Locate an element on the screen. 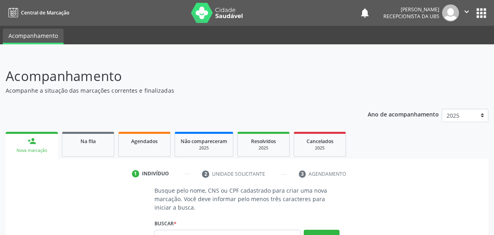  p: Acompanhamento is located at coordinates (175, 76).